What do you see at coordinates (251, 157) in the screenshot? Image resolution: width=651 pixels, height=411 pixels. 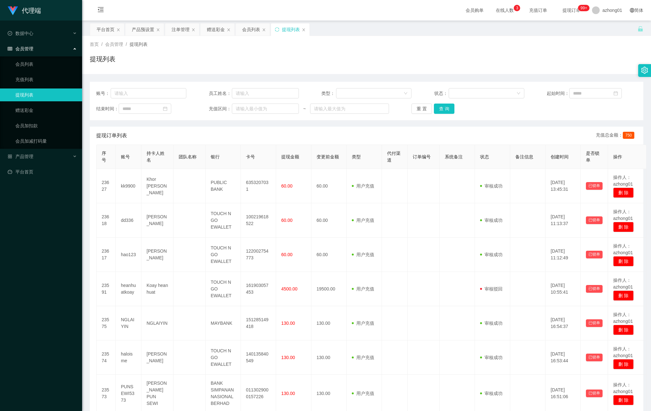 I see `span: 卡号` at bounding box center [251, 157].